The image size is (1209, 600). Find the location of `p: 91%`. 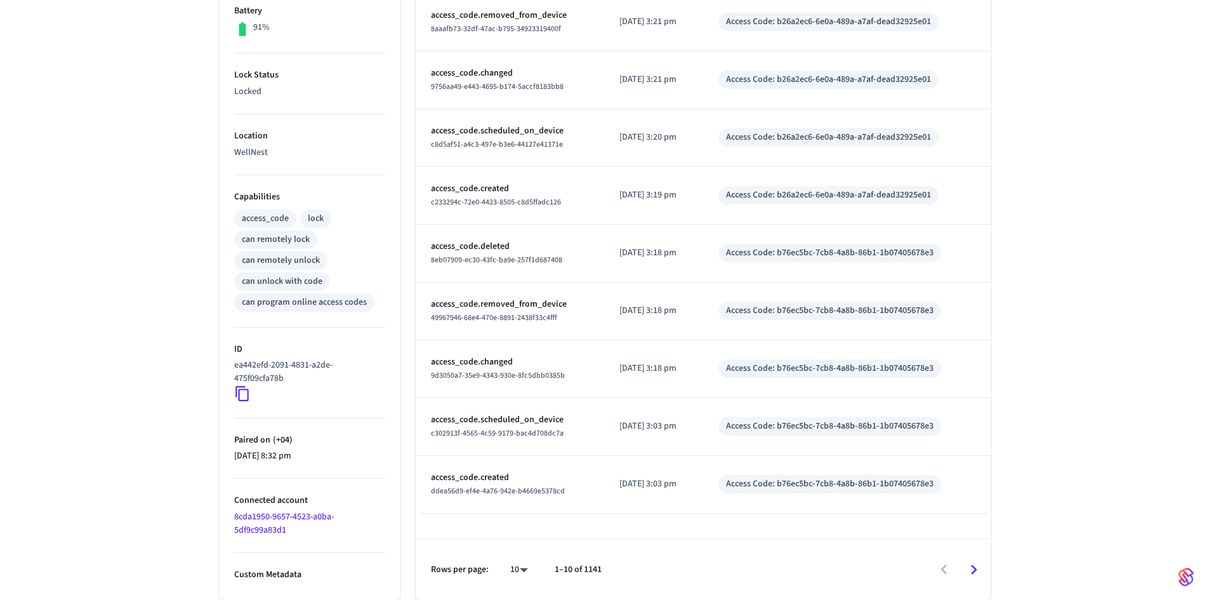

p: 91% is located at coordinates (261, 27).